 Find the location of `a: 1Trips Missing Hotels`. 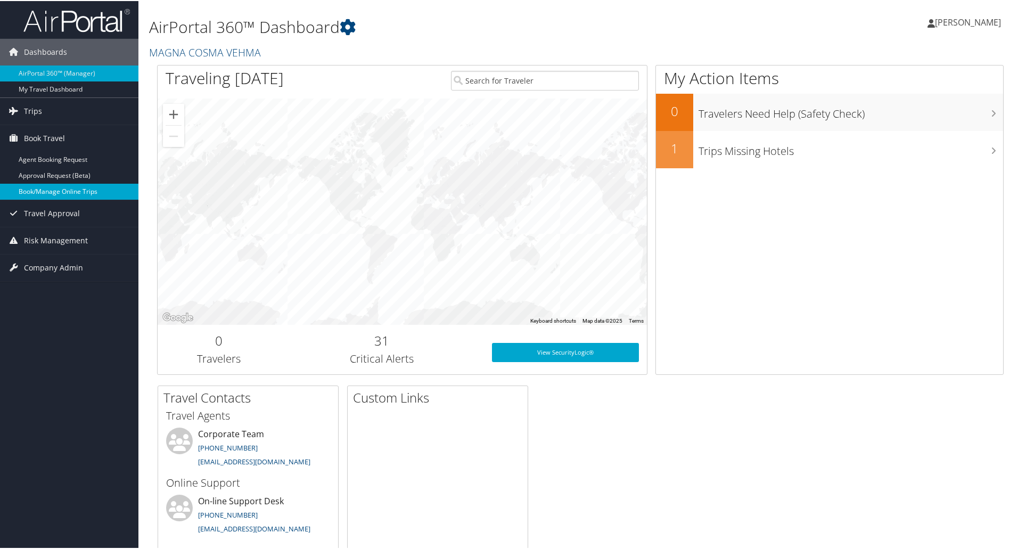

a: 1Trips Missing Hotels is located at coordinates (830, 149).